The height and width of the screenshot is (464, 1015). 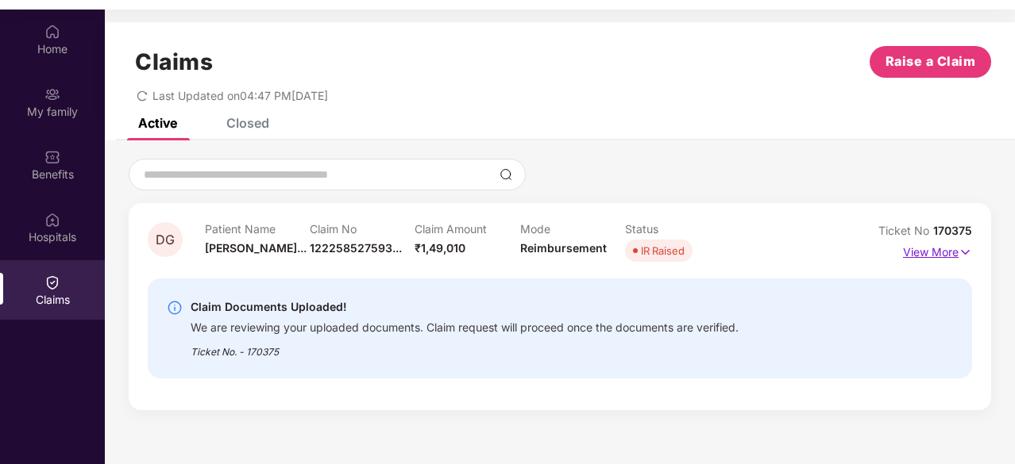 I want to click on div: We are reviewing your uploaded documents. Claim request will proceed once the documents are verif..., so click(x=464, y=325).